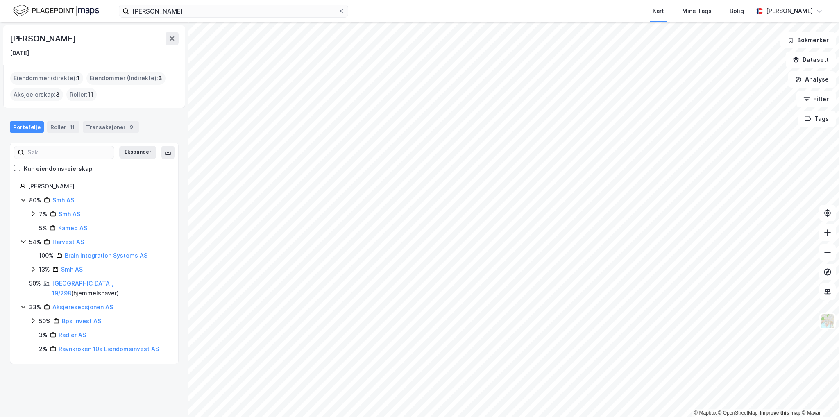 Image resolution: width=839 pixels, height=417 pixels. Describe the element at coordinates (78, 78) in the screenshot. I see `span: 1` at that location.